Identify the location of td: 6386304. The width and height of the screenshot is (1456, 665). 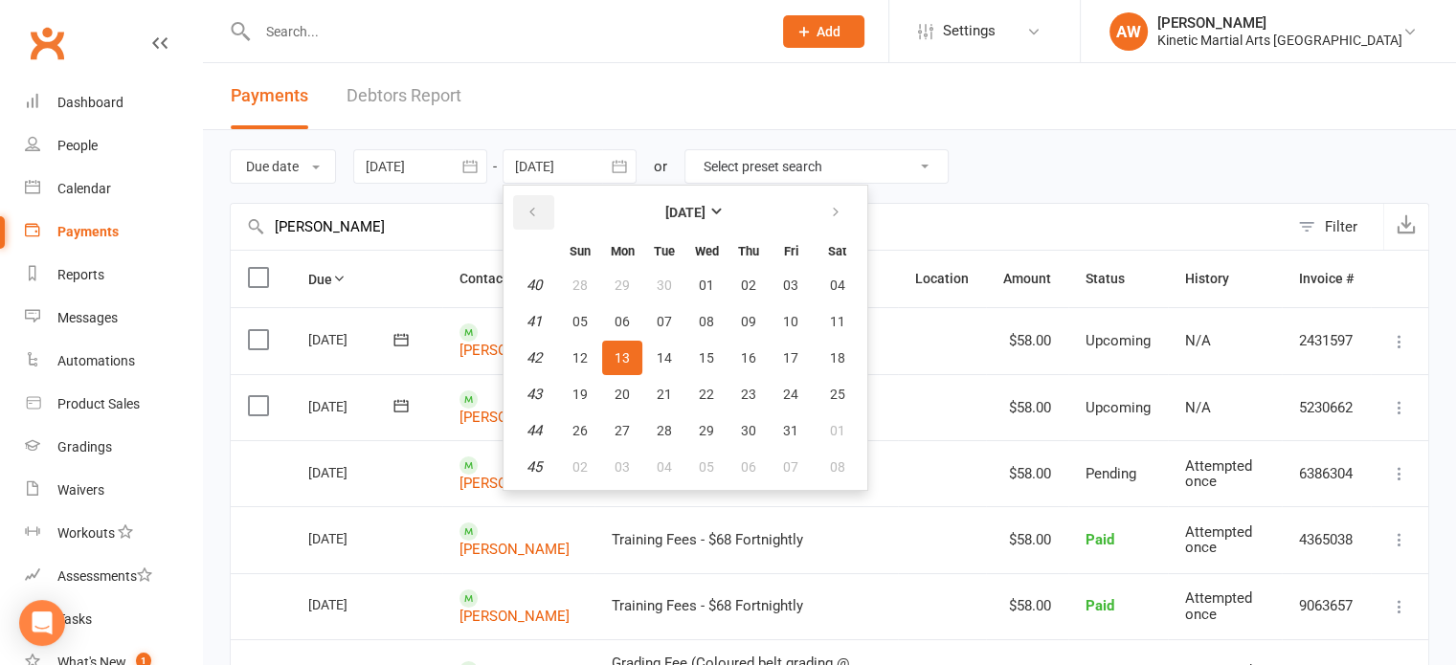
(1325, 473).